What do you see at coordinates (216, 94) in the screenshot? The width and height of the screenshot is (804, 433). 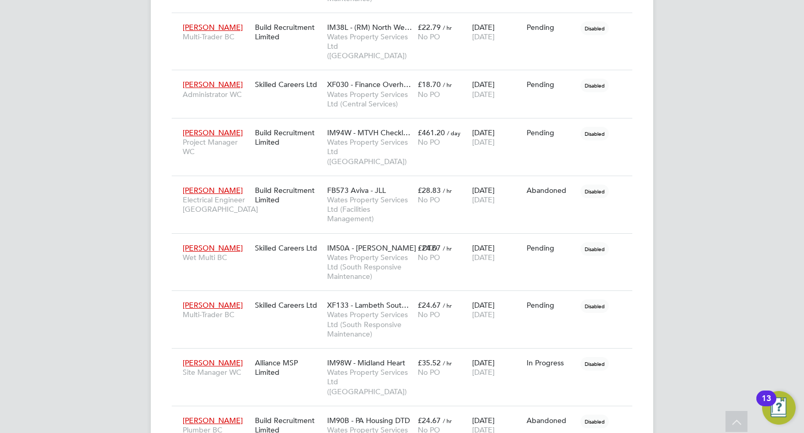 I see `span: Administrator WC` at bounding box center [216, 94].